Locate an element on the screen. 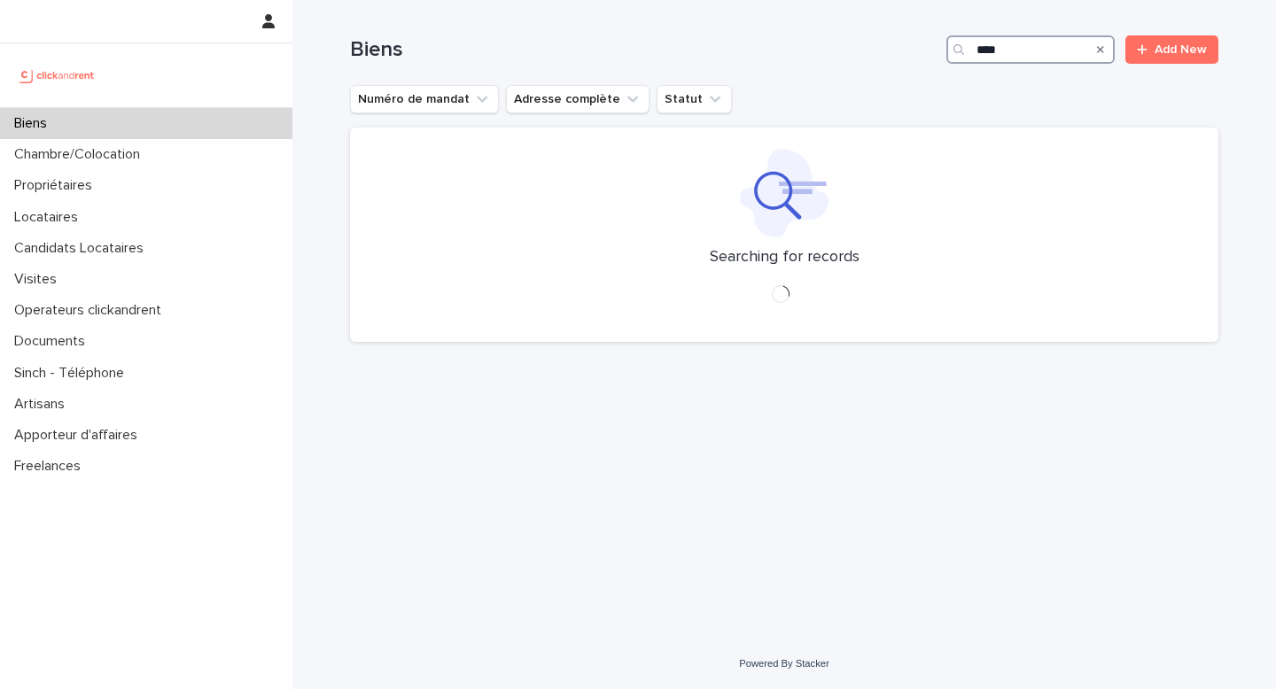 The width and height of the screenshot is (1276, 689). p: Operateurs clickandrent is located at coordinates (91, 310).